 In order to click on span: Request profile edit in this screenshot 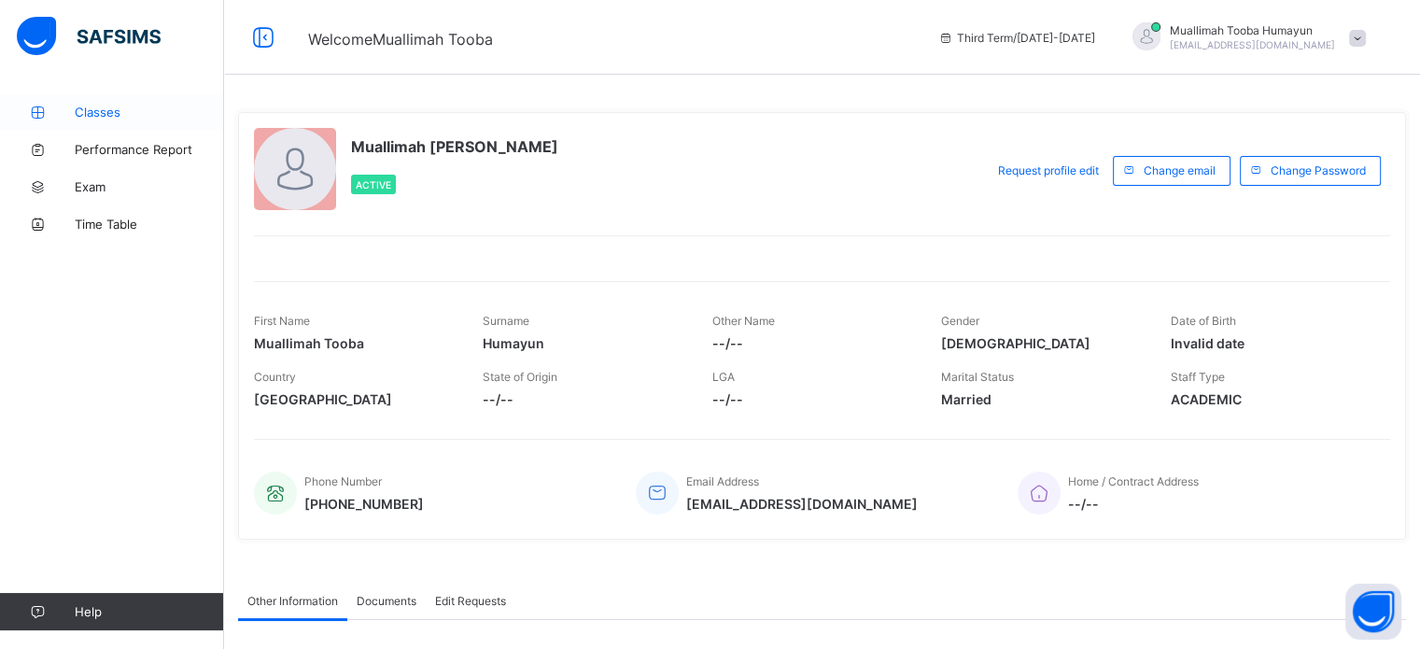, I will do `click(1048, 170)`.